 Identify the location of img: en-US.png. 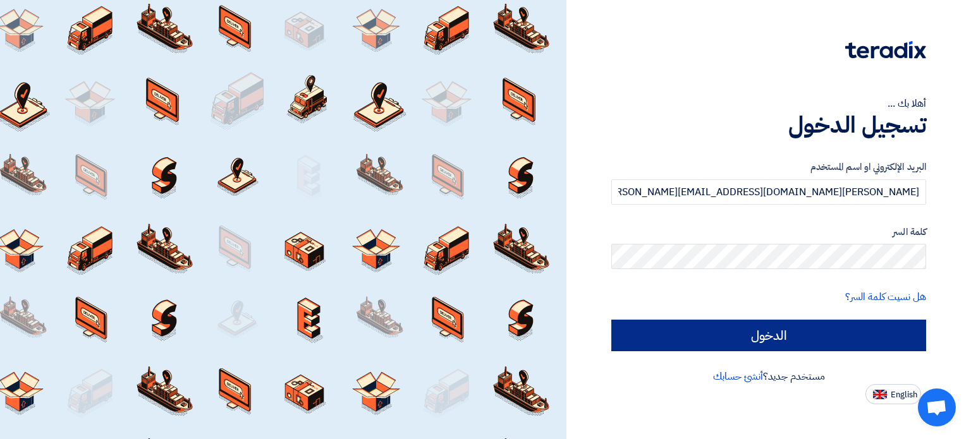
(880, 394).